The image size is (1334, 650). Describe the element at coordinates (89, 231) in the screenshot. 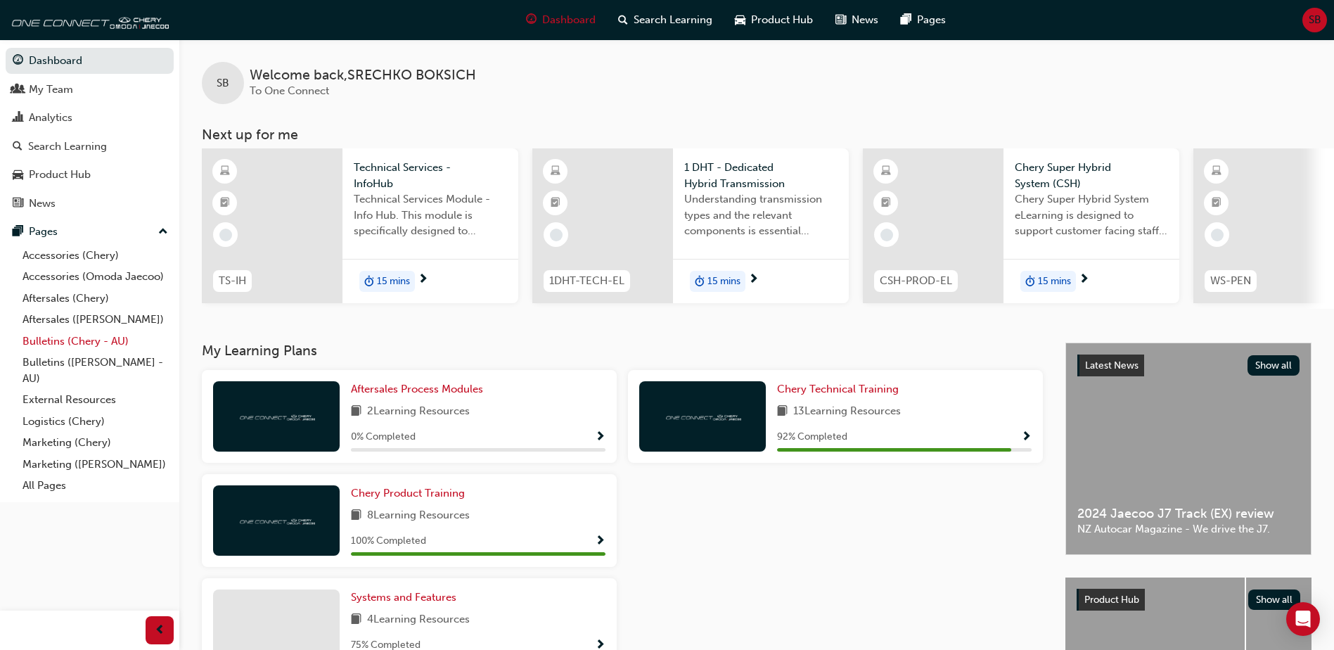

I see `button: Pages` at that location.